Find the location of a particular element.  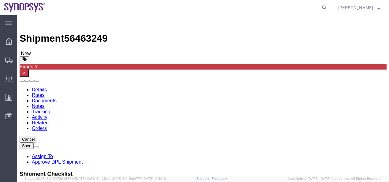

span: Terence Perkins is located at coordinates (356, 8).